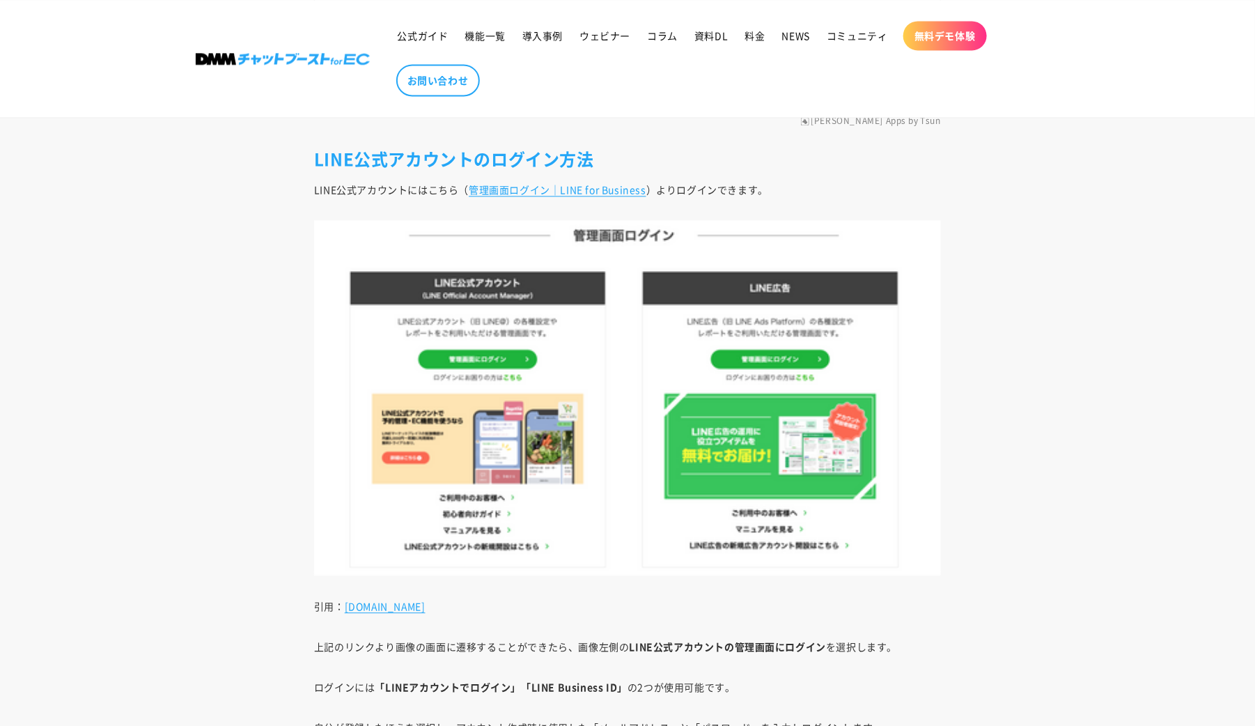 The image size is (1255, 726). Describe the element at coordinates (662, 36) in the screenshot. I see `span: コラム` at that location.